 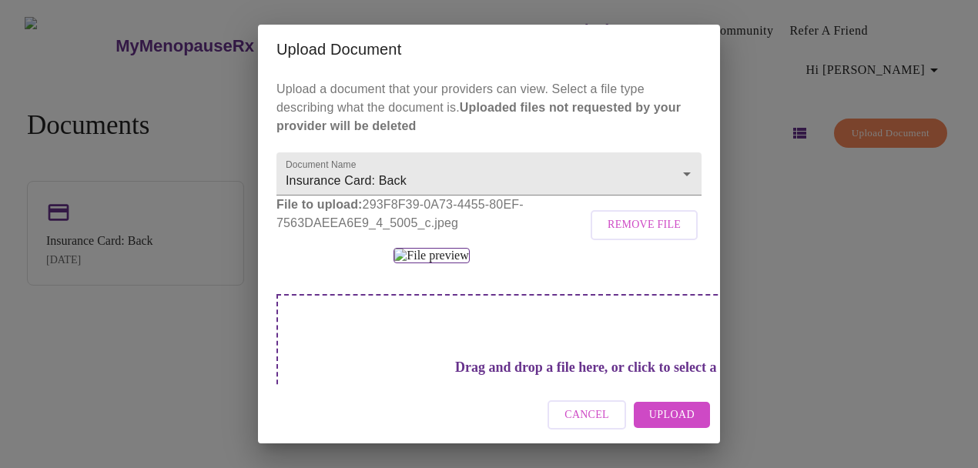 What do you see at coordinates (597, 367) in the screenshot?
I see `h3: Drag and drop a file here, or click to select a file` at bounding box center [597, 367].